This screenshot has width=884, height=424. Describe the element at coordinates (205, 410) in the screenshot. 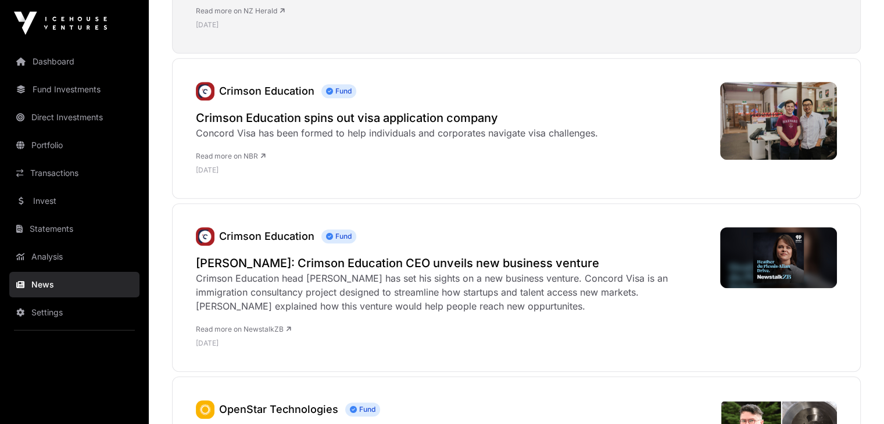

I see `img: OpenStar.svg` at that location.